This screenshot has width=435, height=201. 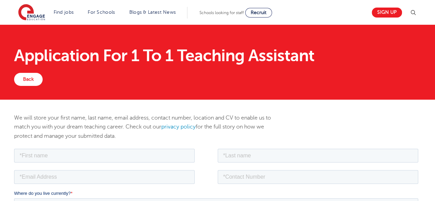 What do you see at coordinates (222, 13) in the screenshot?
I see `span: Schools looking for staff` at bounding box center [222, 13].